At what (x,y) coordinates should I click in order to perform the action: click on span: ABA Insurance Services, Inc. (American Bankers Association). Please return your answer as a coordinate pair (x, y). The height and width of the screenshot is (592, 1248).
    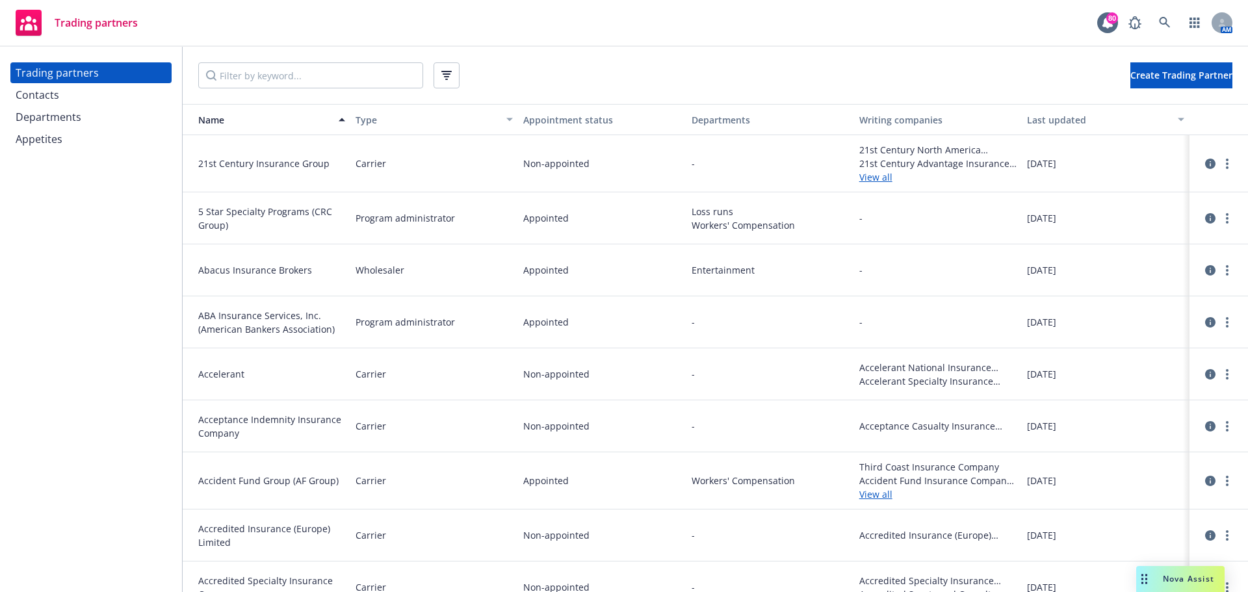
    Looking at the image, I should click on (272, 322).